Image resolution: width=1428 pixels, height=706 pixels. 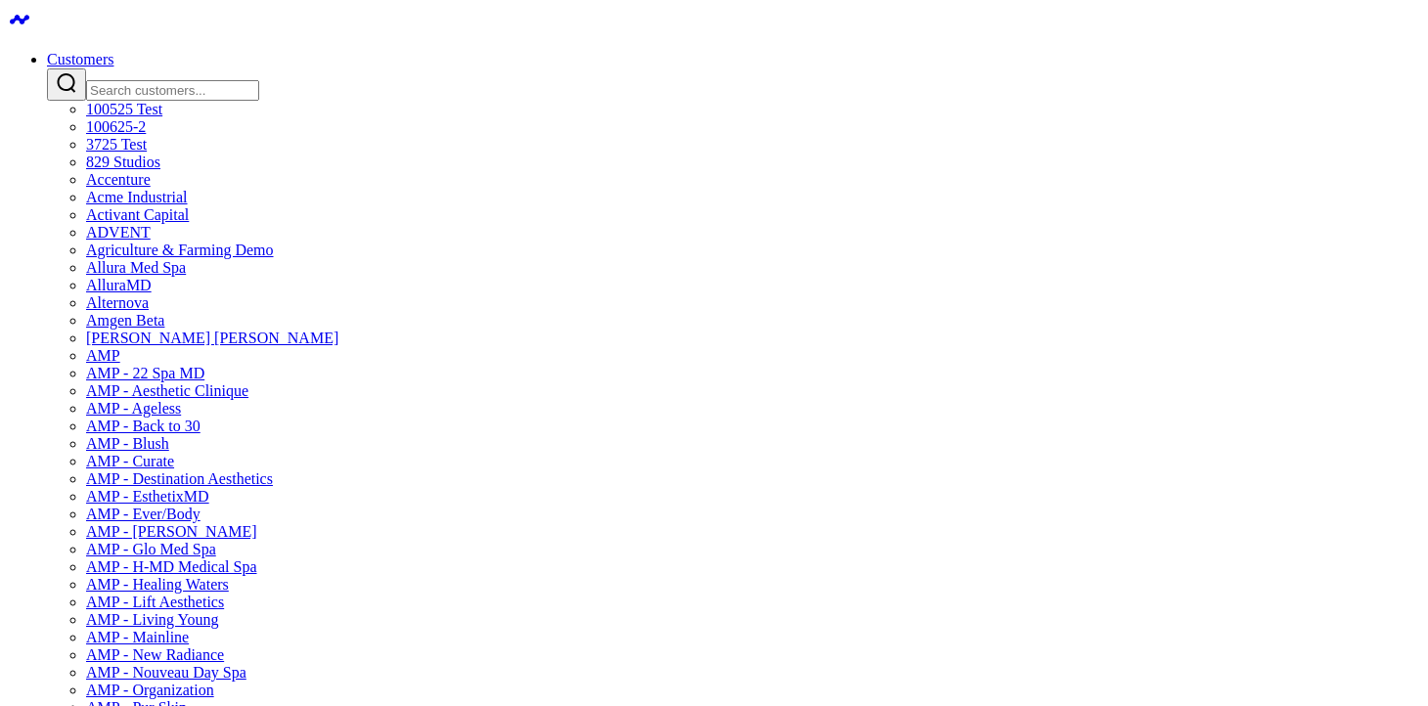 What do you see at coordinates (171, 566) in the screenshot?
I see `a: AMP - H-MD Medical Spa` at bounding box center [171, 566].